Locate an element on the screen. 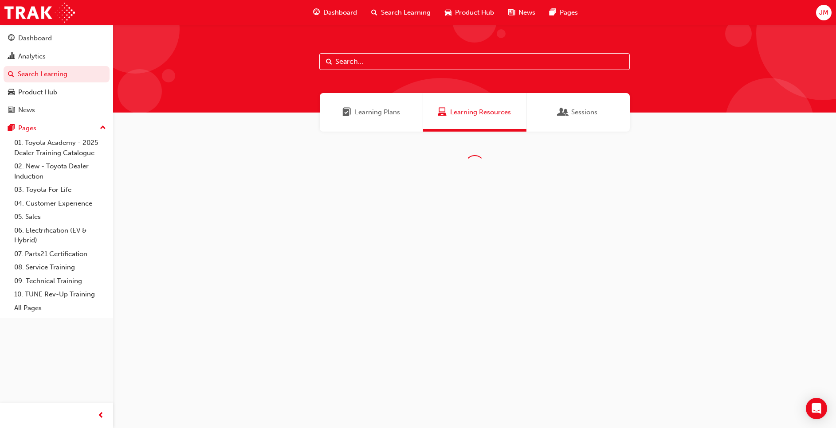  img: Trak is located at coordinates (39, 12).